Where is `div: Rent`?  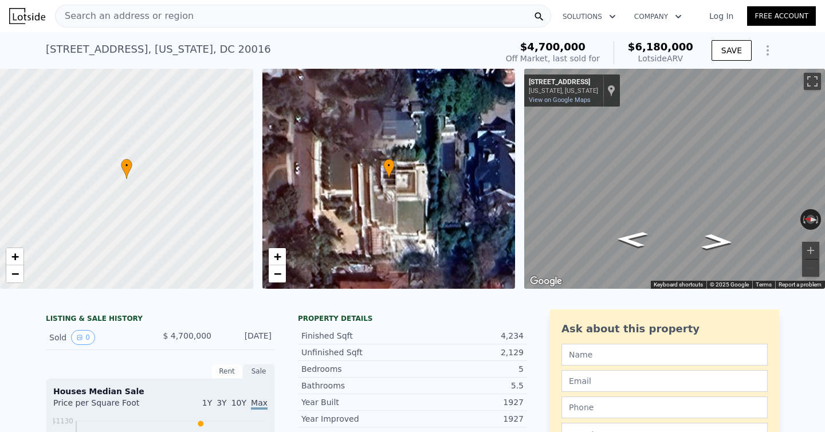
div: Rent is located at coordinates (227, 371).